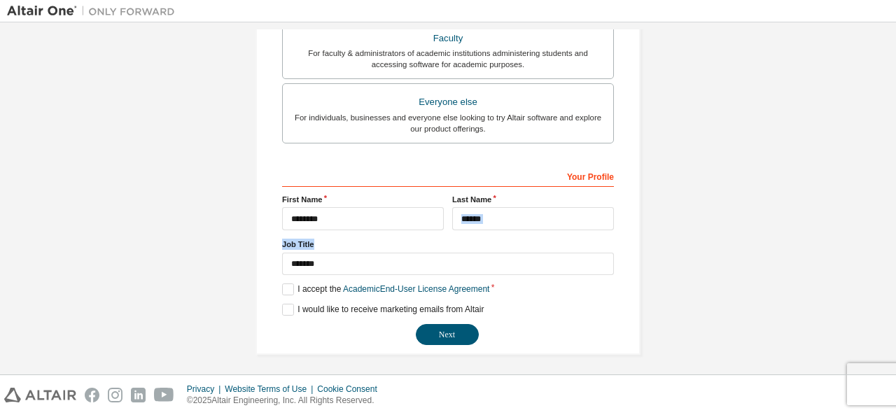  Describe the element at coordinates (448, 39) in the screenshot. I see `div: Faculty` at that location.